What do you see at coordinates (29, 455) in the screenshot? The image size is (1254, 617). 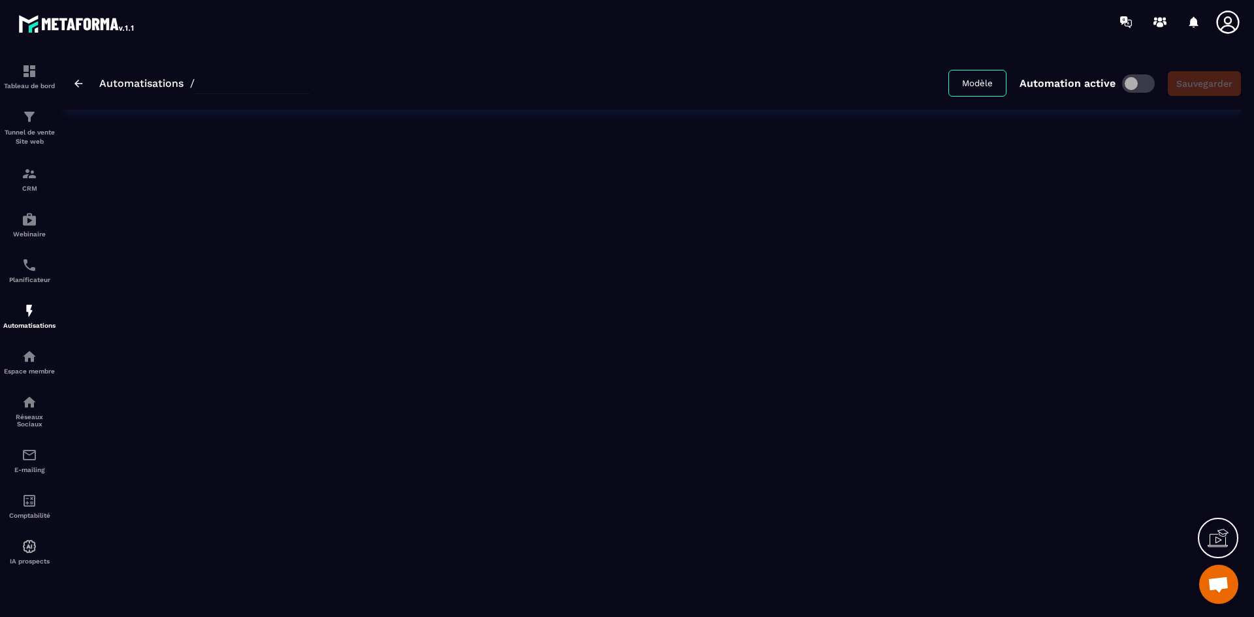 I see `img: email` at bounding box center [29, 455].